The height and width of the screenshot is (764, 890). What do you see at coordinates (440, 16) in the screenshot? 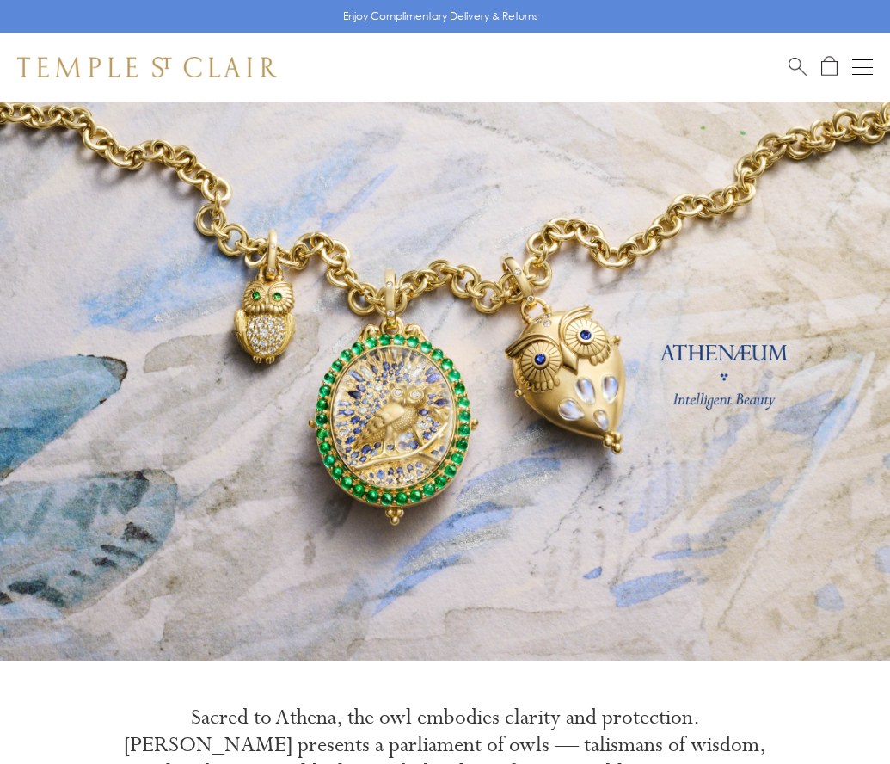
I see `p: Enjoy Complimentary Delivery & Returns` at bounding box center [440, 16].